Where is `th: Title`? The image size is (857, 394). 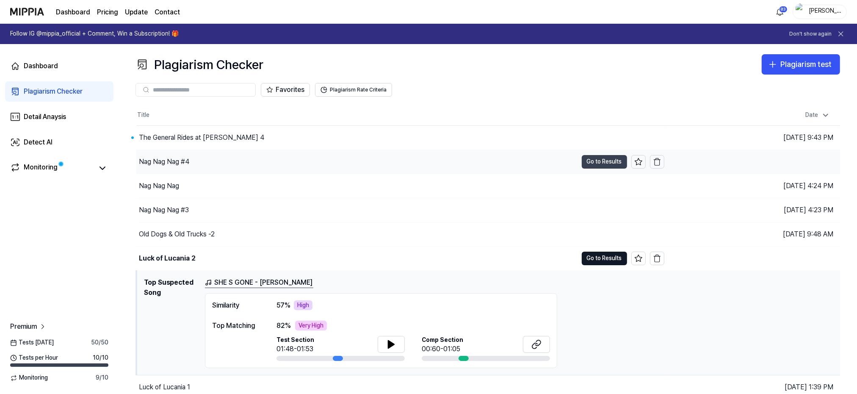
th: Title is located at coordinates (400, 115).